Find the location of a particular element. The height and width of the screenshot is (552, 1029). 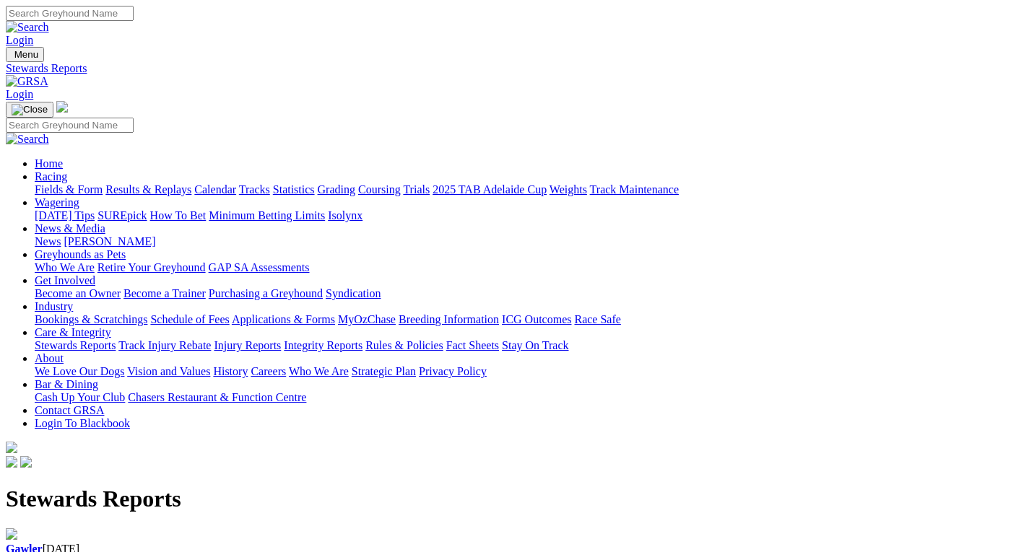

a: Cash Up Your Club is located at coordinates (79, 397).